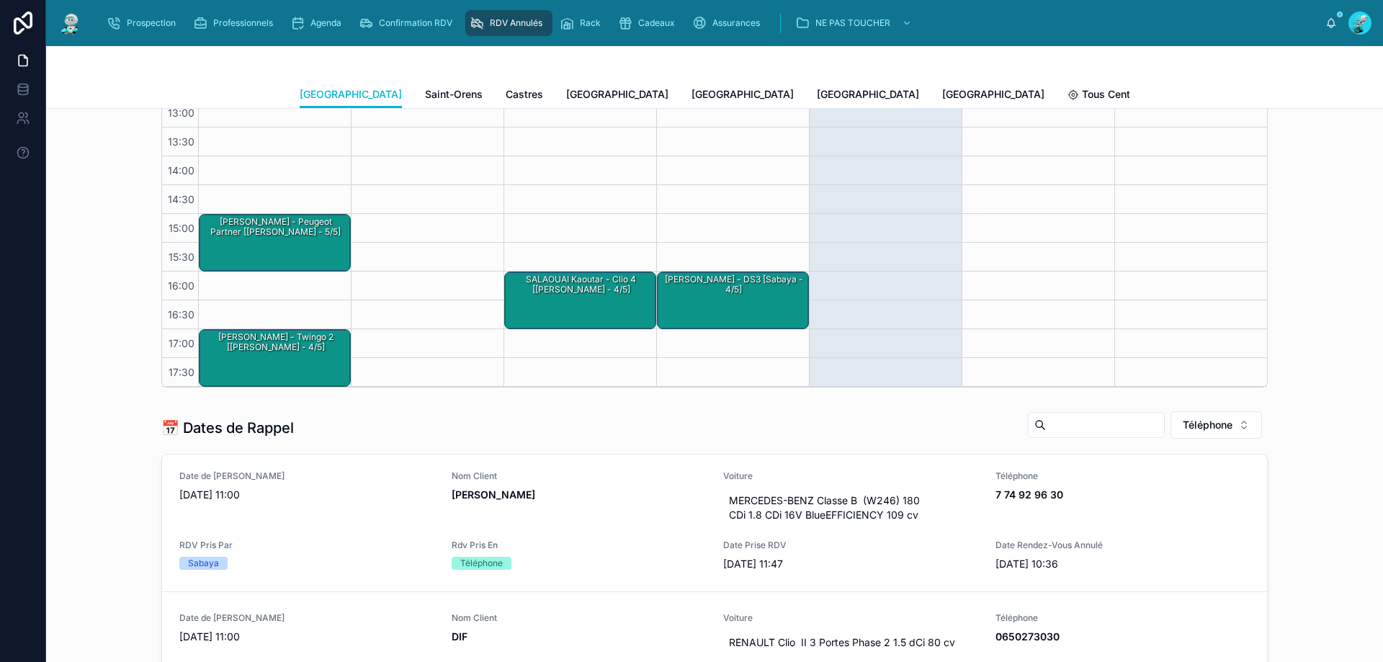 The image size is (1383, 662). I want to click on span: Agenda, so click(326, 23).